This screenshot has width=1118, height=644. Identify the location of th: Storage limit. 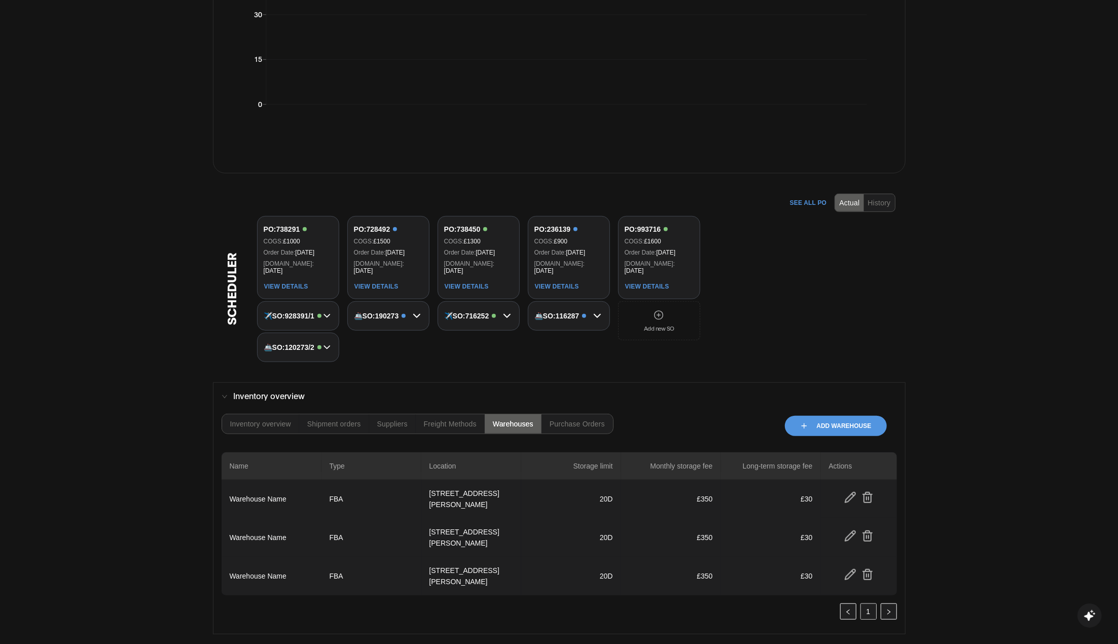
(571, 466).